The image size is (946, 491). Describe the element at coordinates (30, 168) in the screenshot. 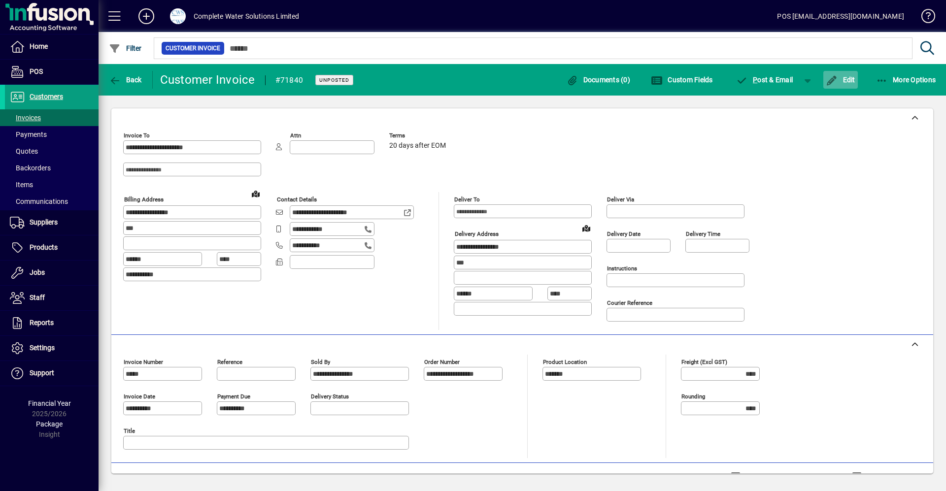

I see `span: Backorders` at that location.